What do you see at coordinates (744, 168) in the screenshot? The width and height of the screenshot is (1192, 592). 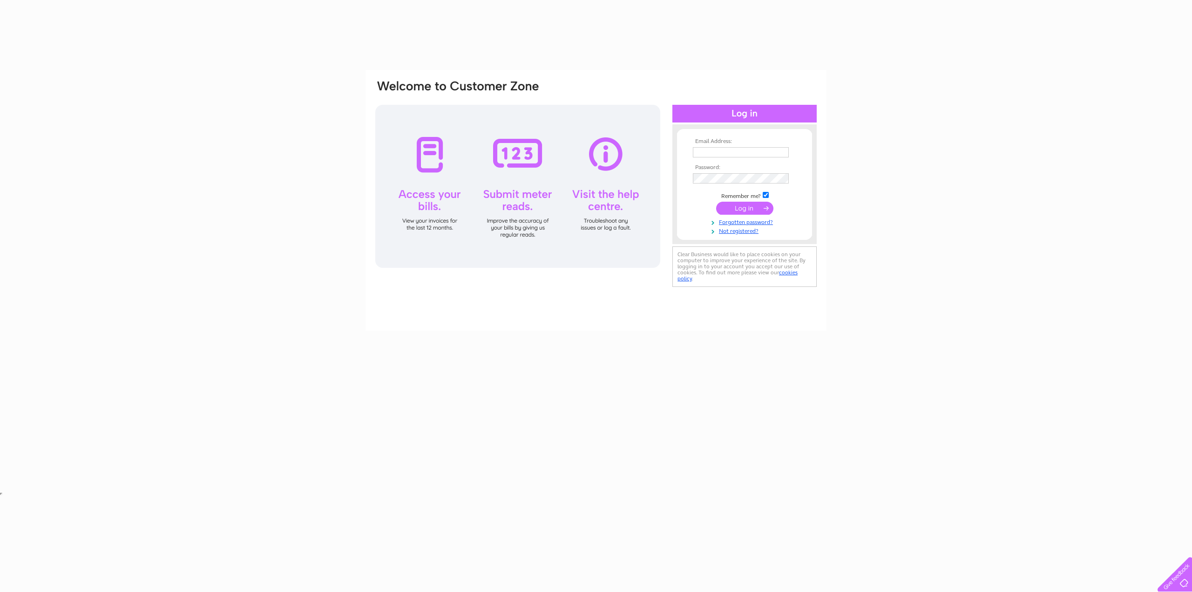 I see `th: Password:` at bounding box center [744, 168].